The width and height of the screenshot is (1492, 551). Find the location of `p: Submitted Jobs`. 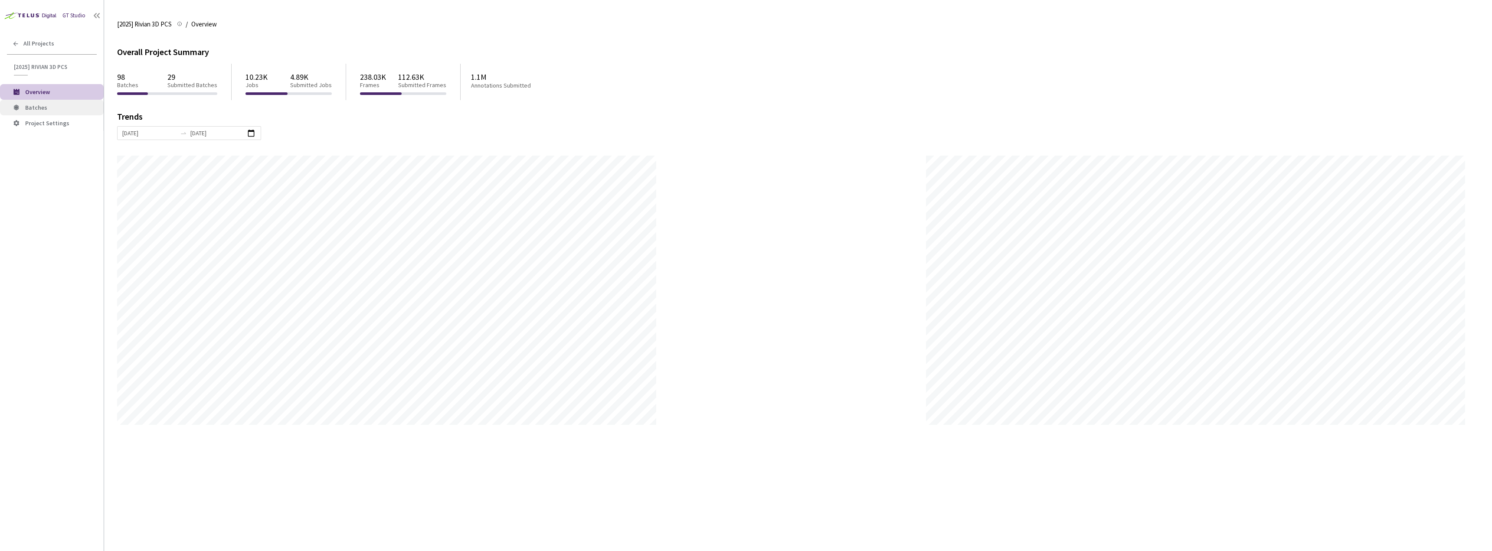

p: Submitted Jobs is located at coordinates (311, 85).